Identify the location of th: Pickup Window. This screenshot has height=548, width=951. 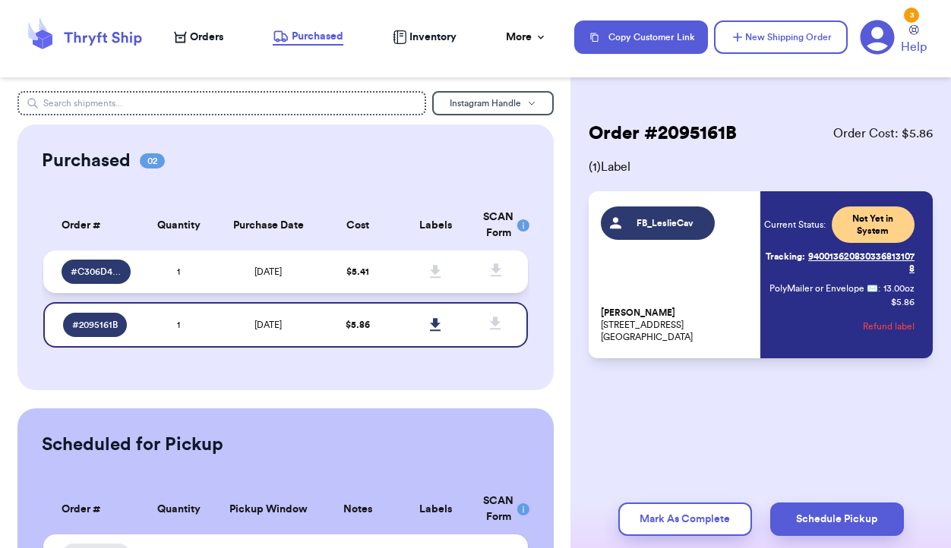
(268, 510).